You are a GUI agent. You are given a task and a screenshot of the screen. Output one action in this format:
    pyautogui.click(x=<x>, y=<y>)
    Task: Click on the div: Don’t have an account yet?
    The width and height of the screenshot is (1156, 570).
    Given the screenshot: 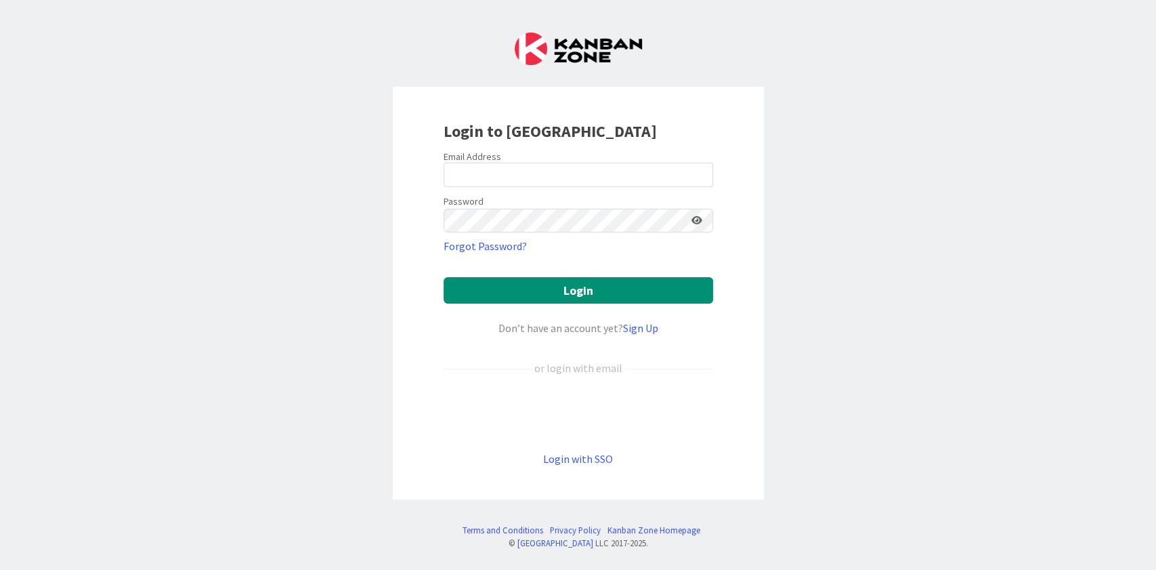 What is the action you would take?
    pyautogui.click(x=578, y=328)
    